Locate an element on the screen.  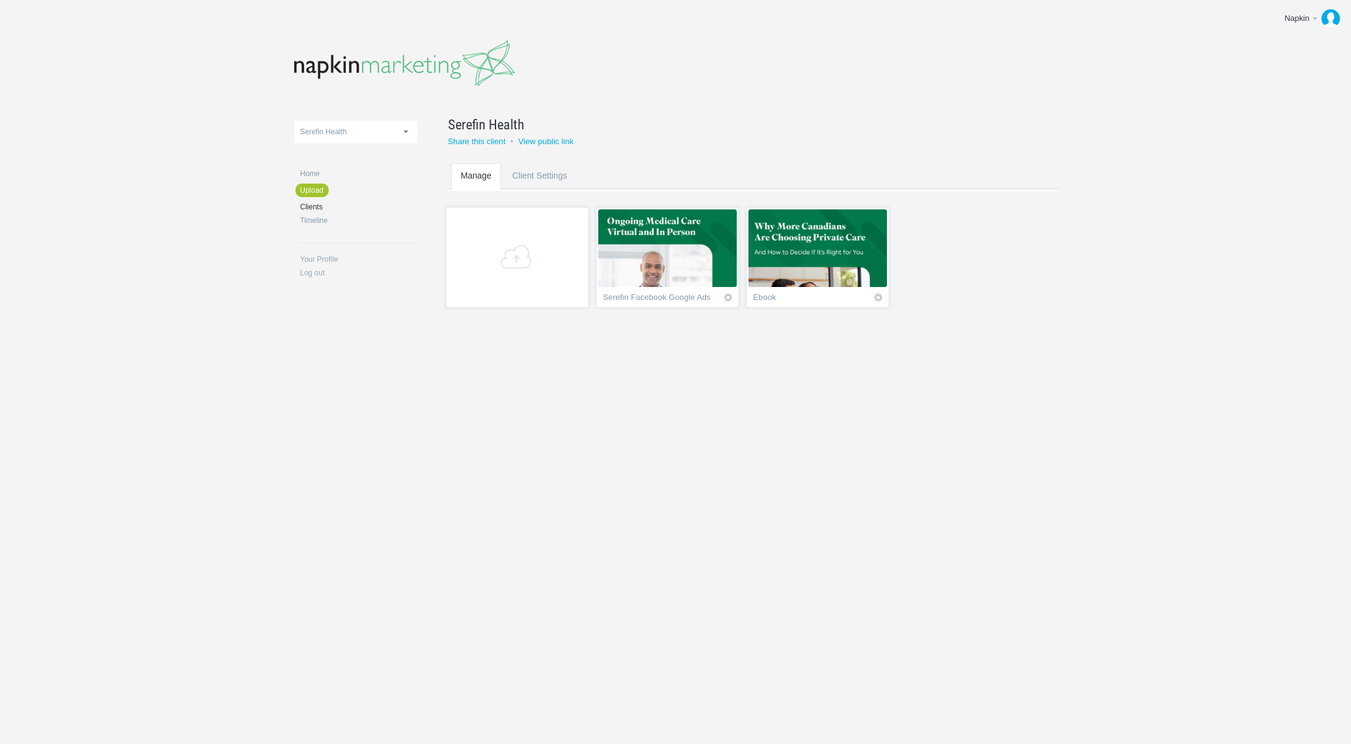
li: Contains 15 images is located at coordinates (667, 257).